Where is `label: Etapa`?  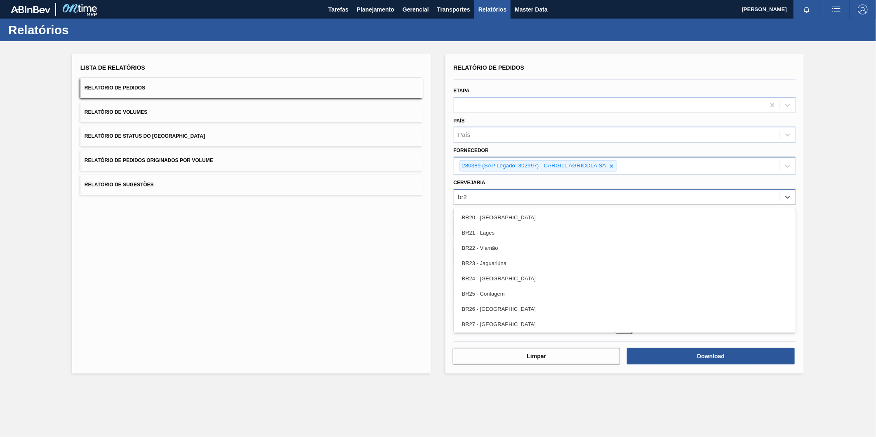 label: Etapa is located at coordinates (462, 91).